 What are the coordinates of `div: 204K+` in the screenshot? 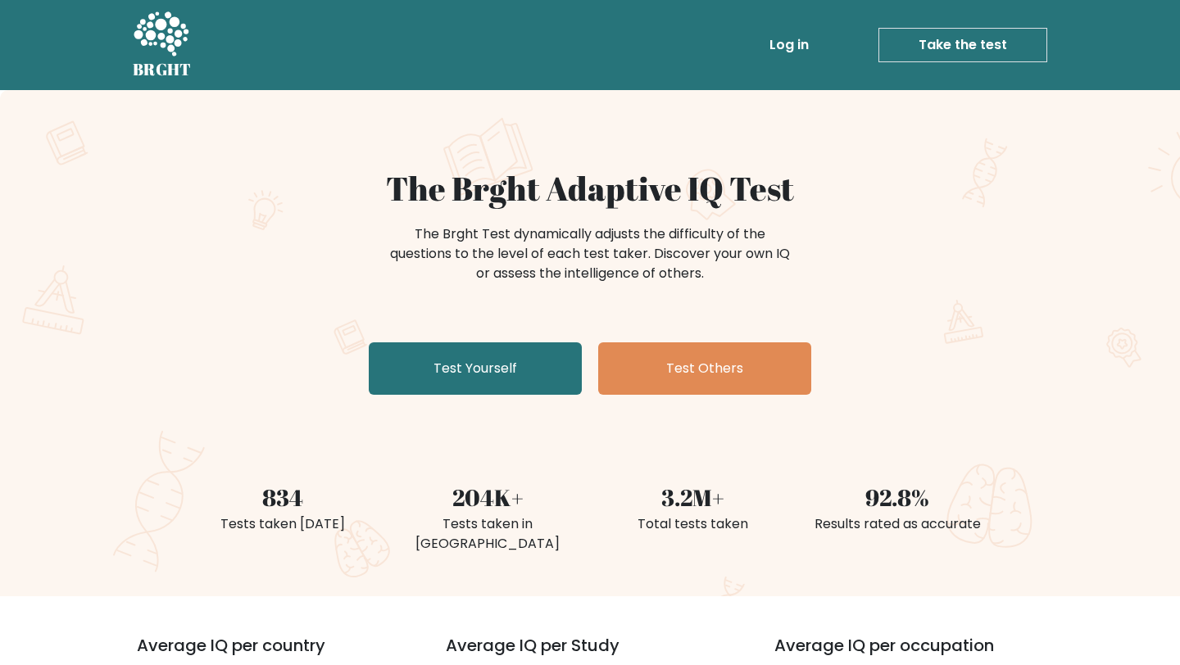 It's located at (487, 497).